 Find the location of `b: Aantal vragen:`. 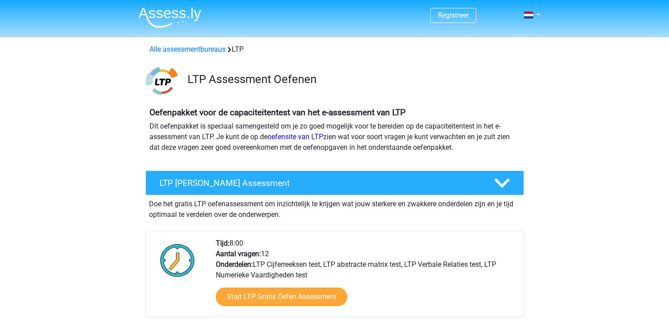

b: Aantal vragen: is located at coordinates (238, 254).